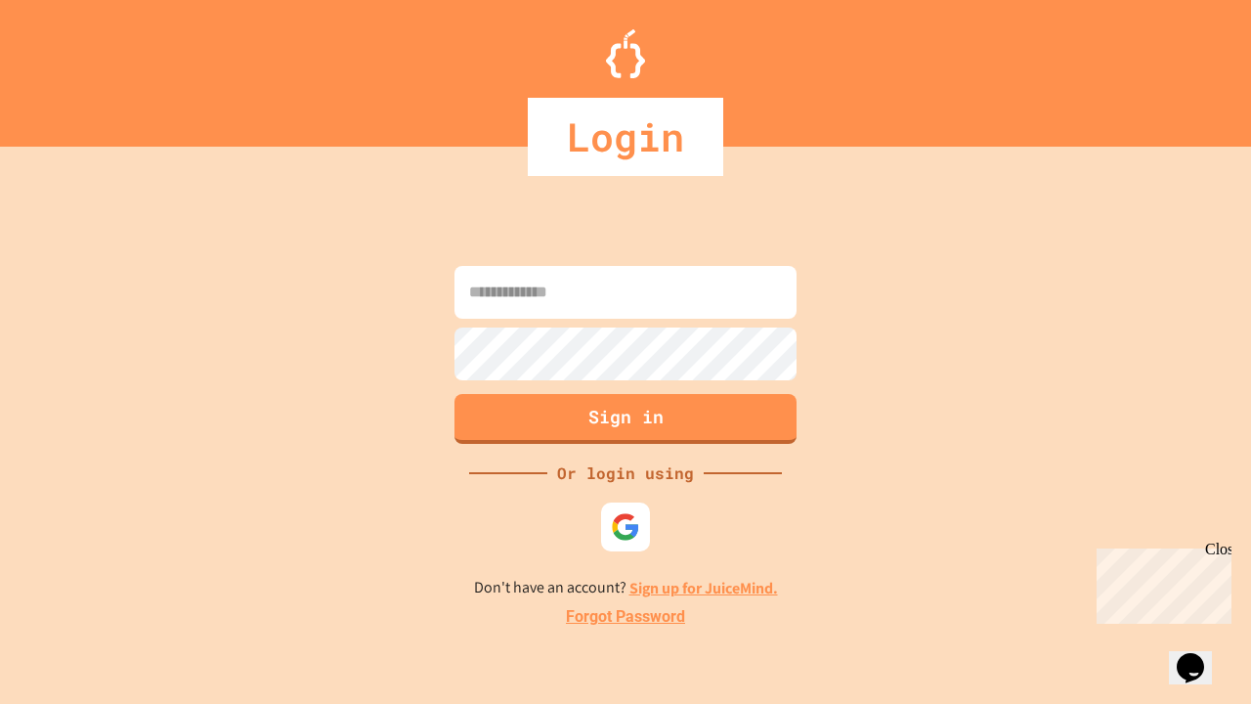 The width and height of the screenshot is (1251, 704). Describe the element at coordinates (626, 418) in the screenshot. I see `button: Sign in` at that location.